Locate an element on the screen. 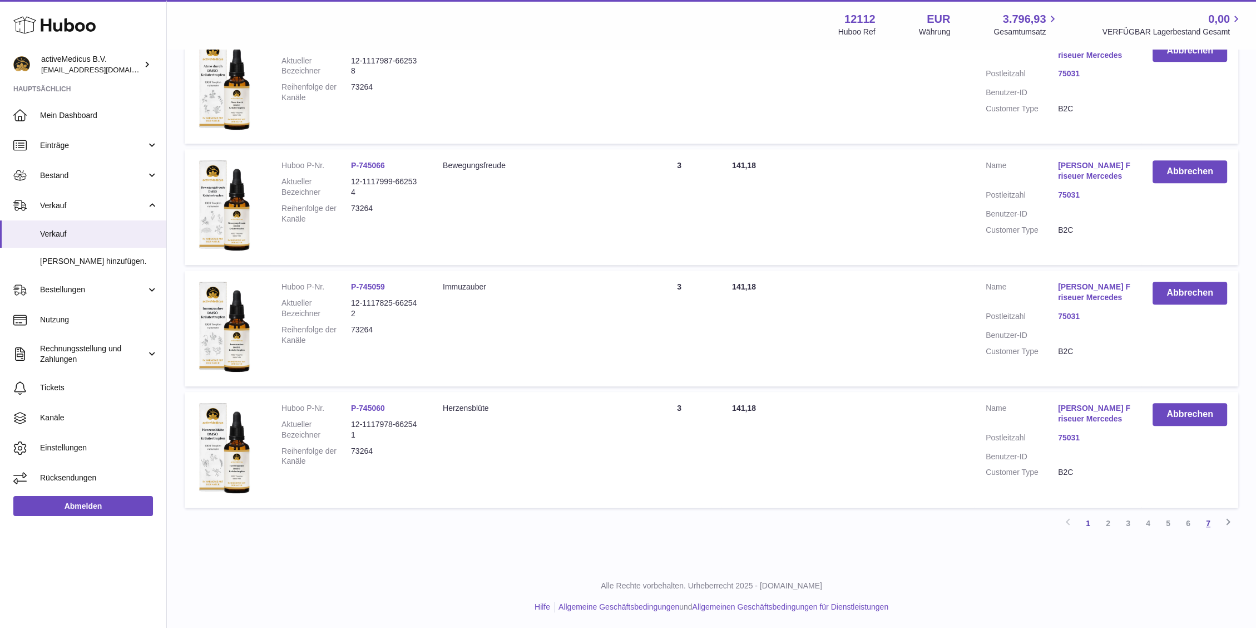  a: 4 is located at coordinates (1148, 523).